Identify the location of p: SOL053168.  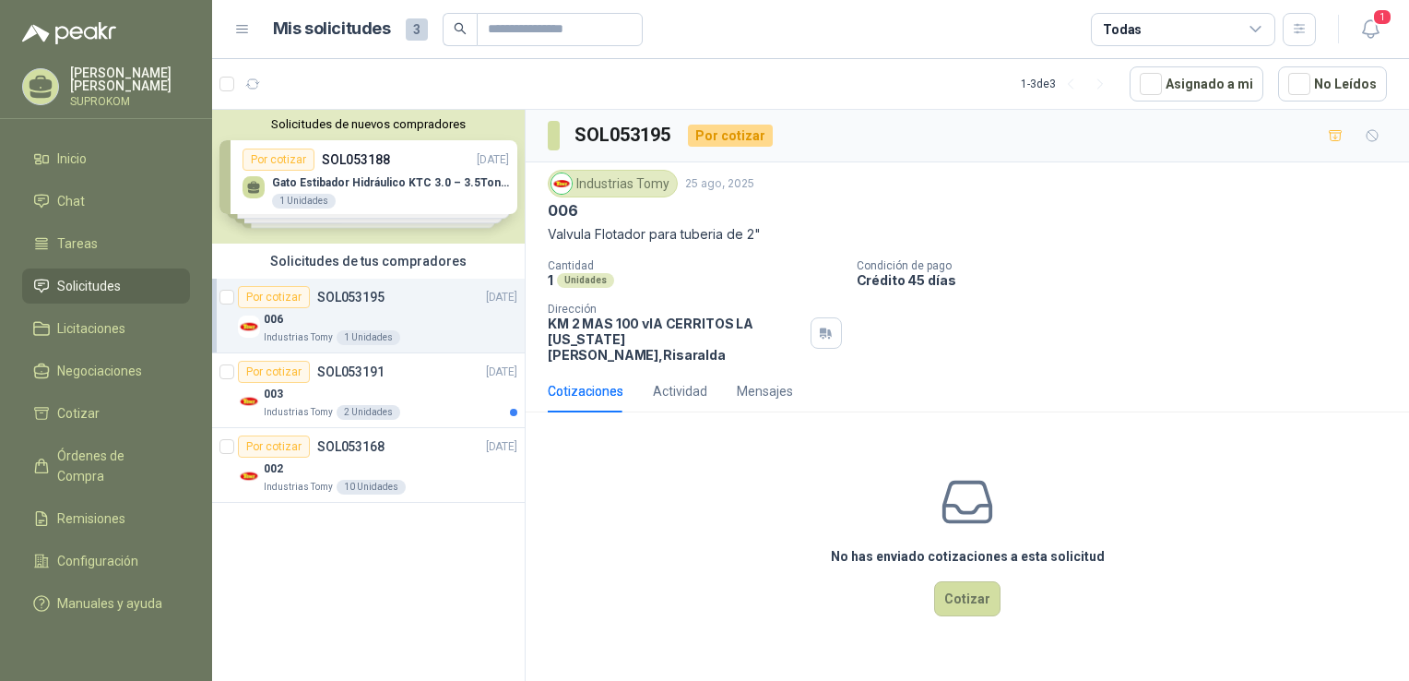
(350, 446).